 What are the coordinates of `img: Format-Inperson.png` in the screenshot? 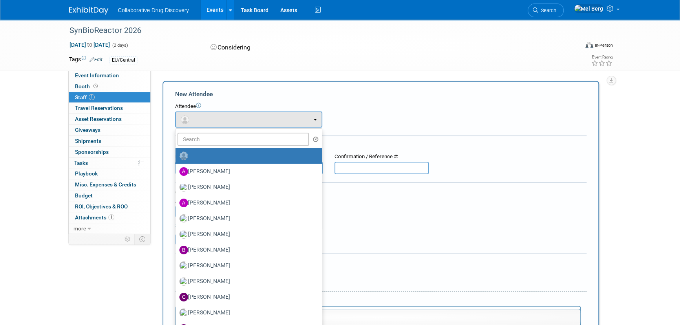 It's located at (589, 45).